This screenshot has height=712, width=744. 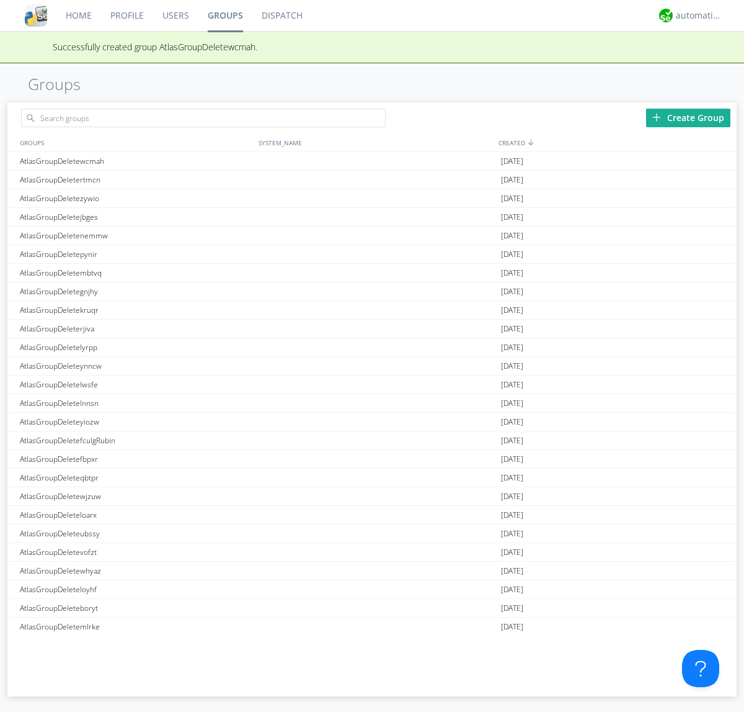 I want to click on div: AtlasGroupDeletezywio, so click(x=136, y=198).